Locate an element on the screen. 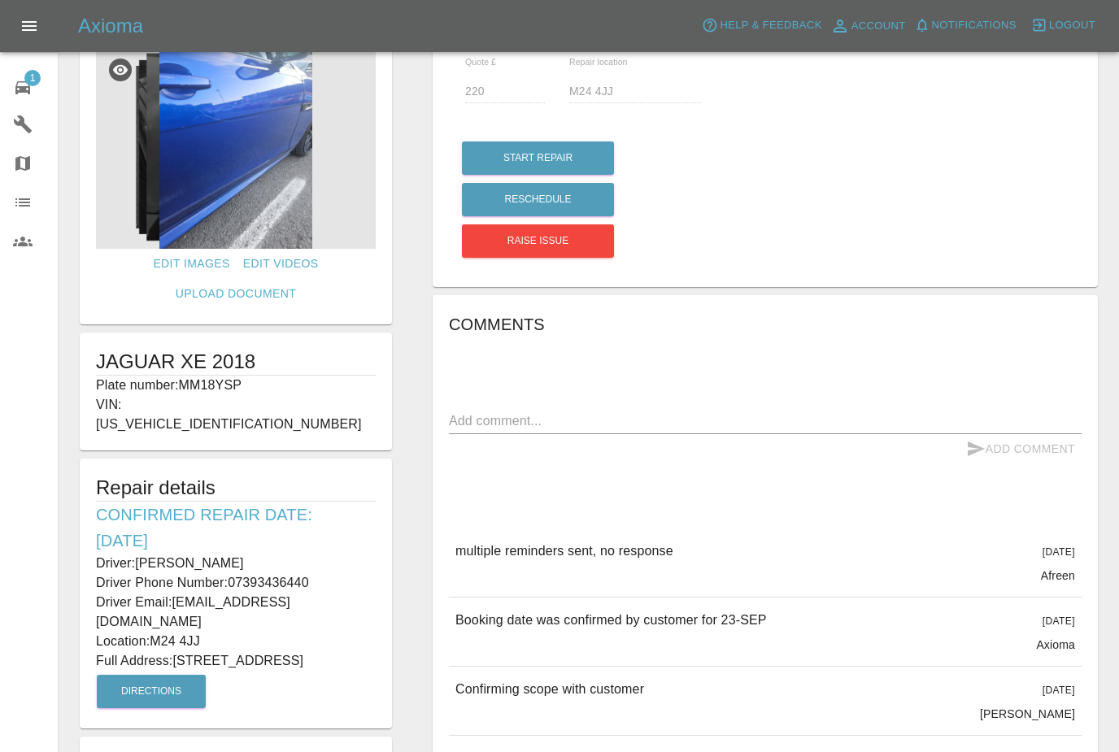 This screenshot has height=752, width=1119. p: Location: M24 4JJ is located at coordinates (236, 642).